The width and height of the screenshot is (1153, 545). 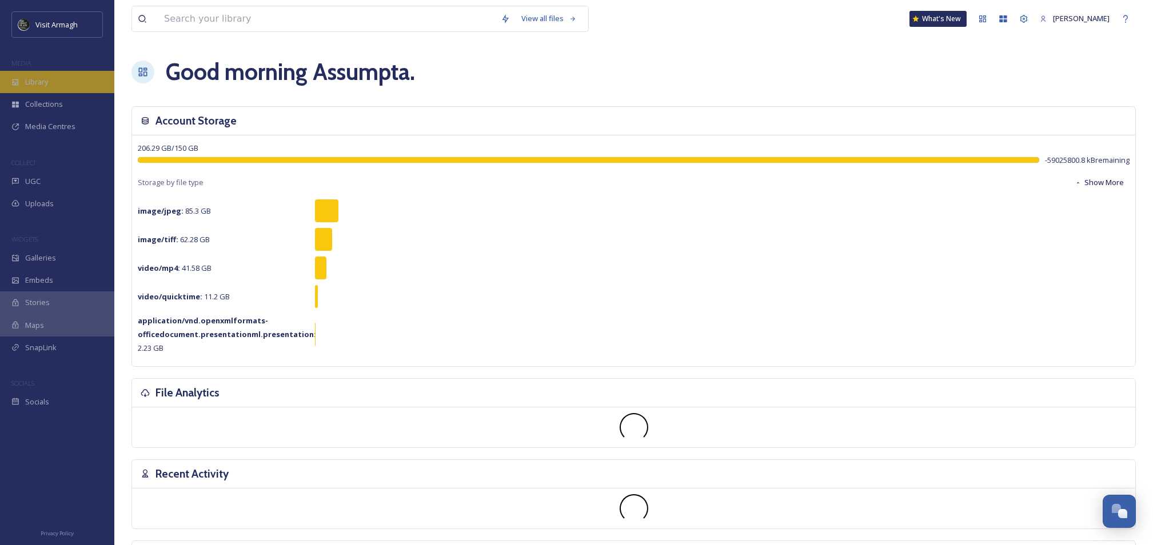 I want to click on button: Show More, so click(x=1099, y=182).